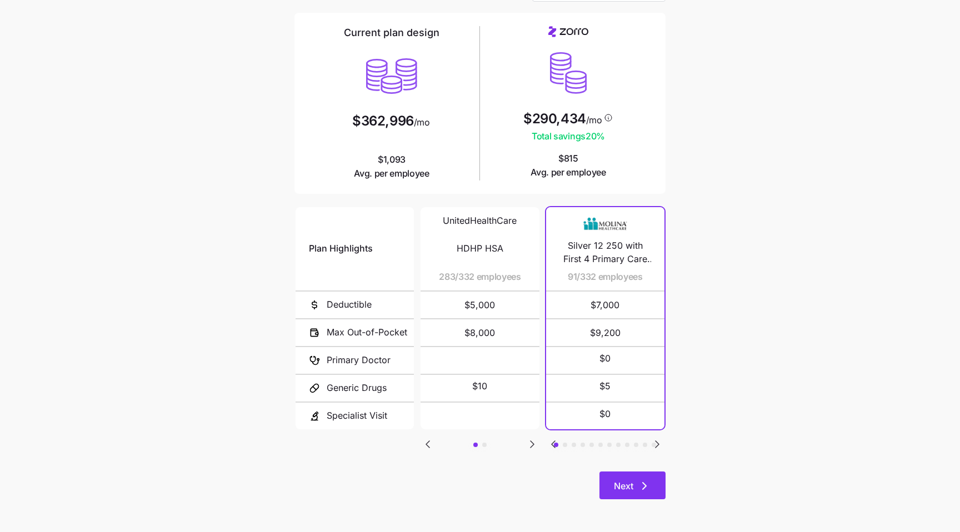 The image size is (960, 532). What do you see at coordinates (341, 248) in the screenshot?
I see `span: Plan Highlights` at bounding box center [341, 248].